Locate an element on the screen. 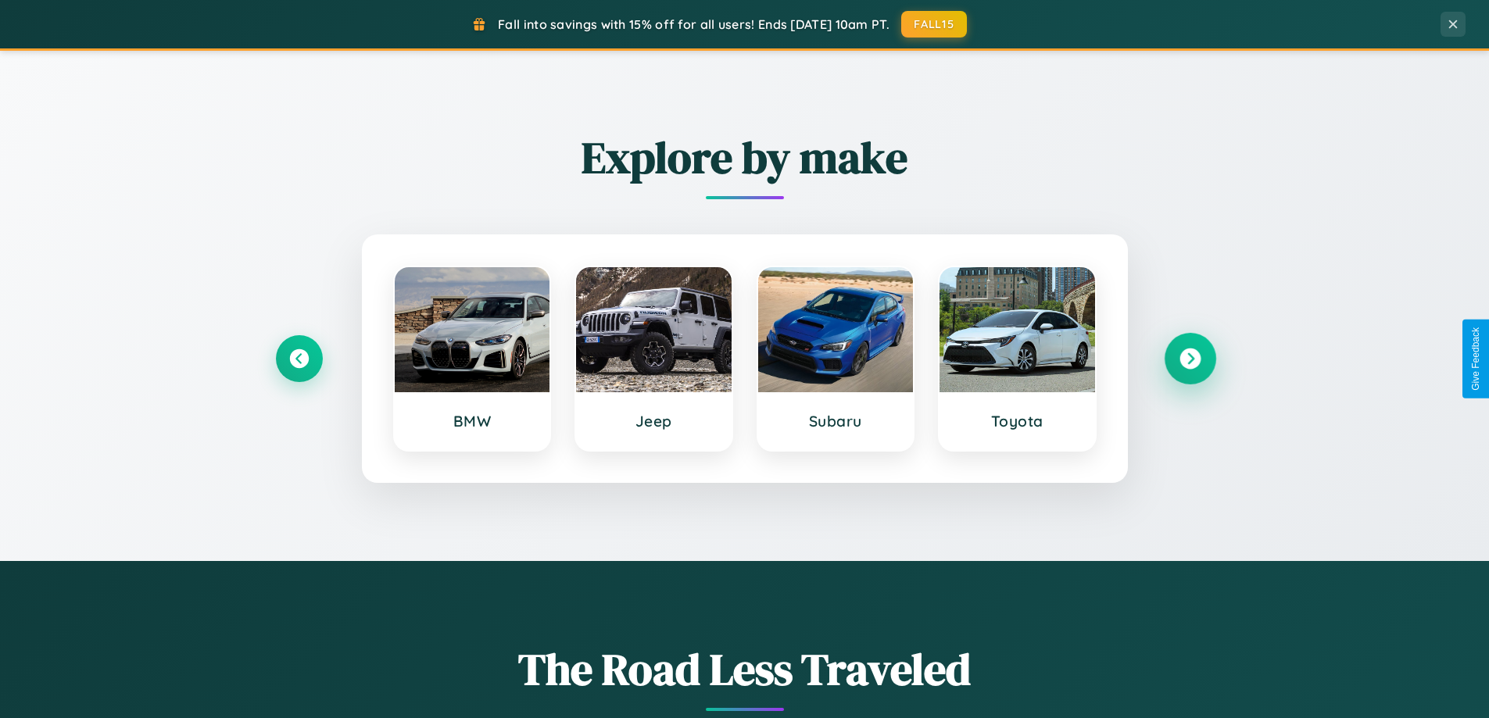 This screenshot has height=718, width=1489. h2: Explore by make is located at coordinates (745, 157).